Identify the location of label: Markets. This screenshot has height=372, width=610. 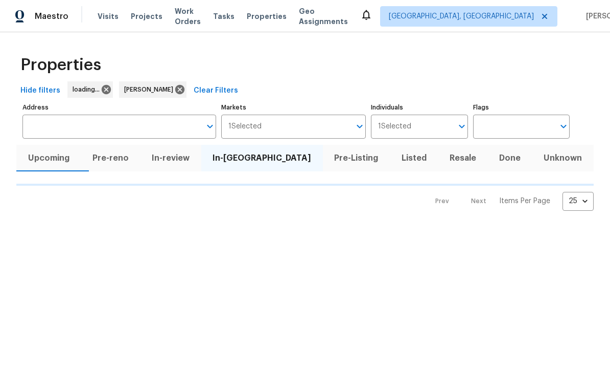
(294, 107).